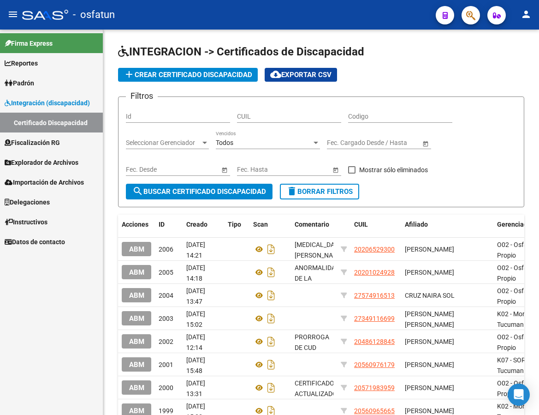 This screenshot has height=415, width=539. I want to click on span: Crear Certificado Discapacidad, so click(188, 75).